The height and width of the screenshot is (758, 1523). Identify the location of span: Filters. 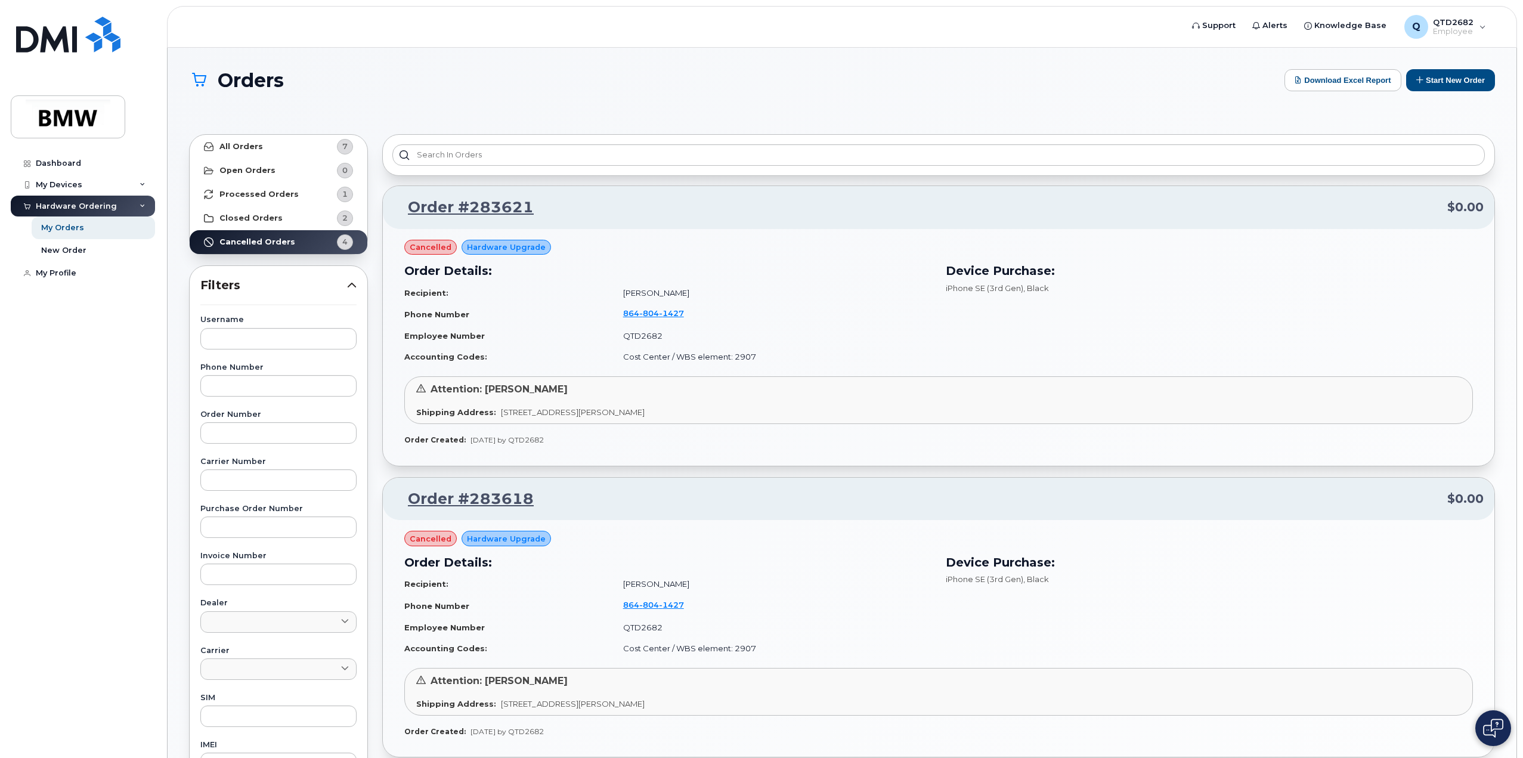
(274, 285).